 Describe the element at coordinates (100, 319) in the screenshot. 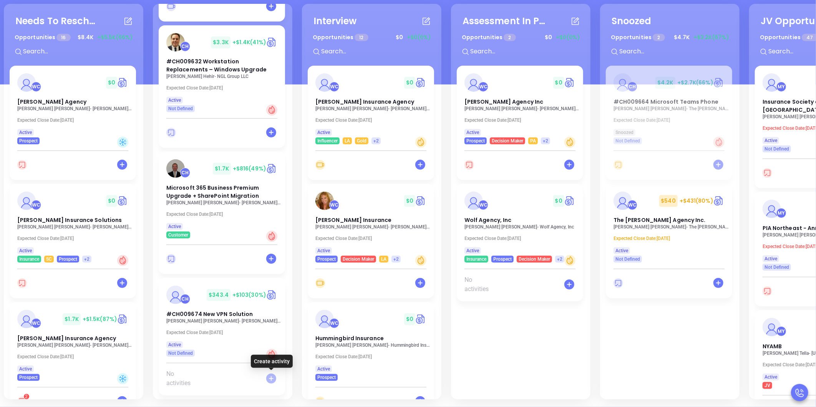

I see `span: +$1.5K (87%)` at that location.